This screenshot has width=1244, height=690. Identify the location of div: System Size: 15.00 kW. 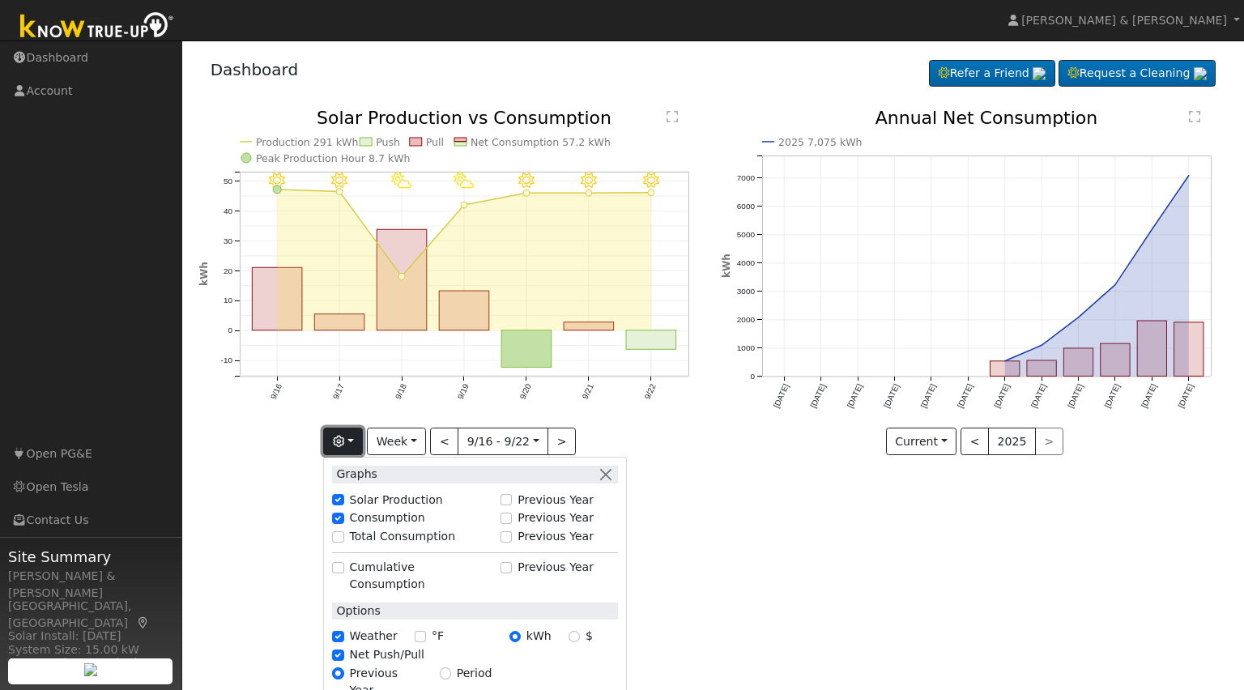
(91, 650).